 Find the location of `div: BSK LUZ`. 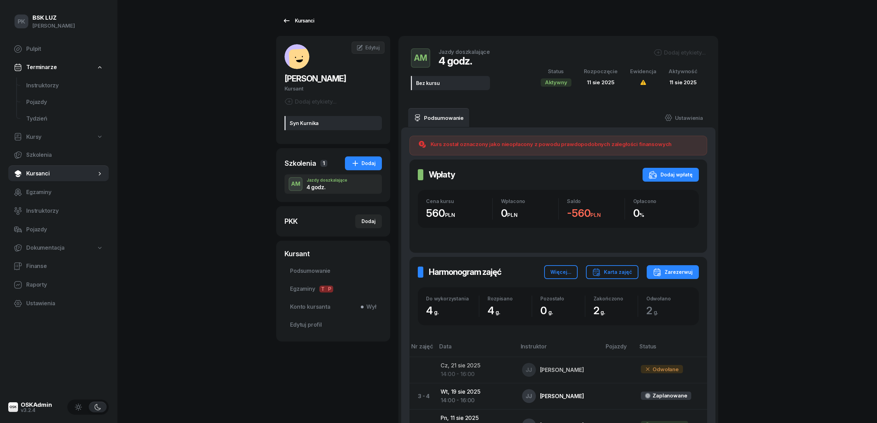

div: BSK LUZ is located at coordinates (54, 18).